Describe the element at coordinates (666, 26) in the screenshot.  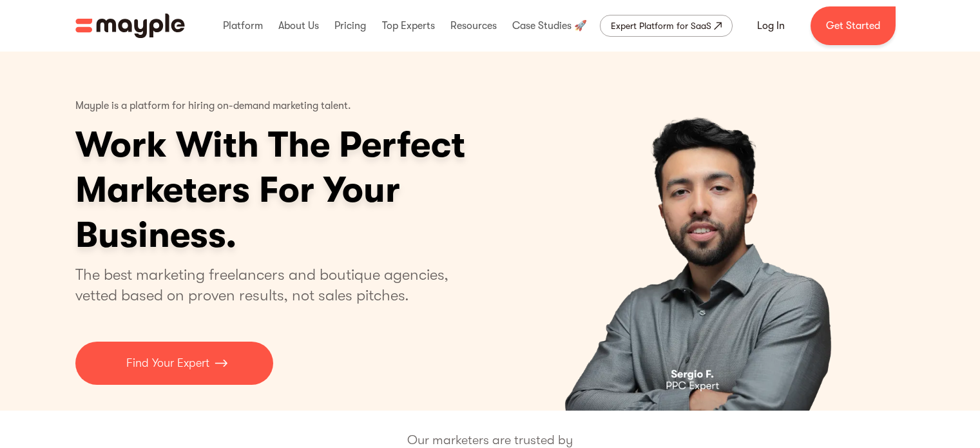
I see `a: Expert Platform for SaaS` at that location.